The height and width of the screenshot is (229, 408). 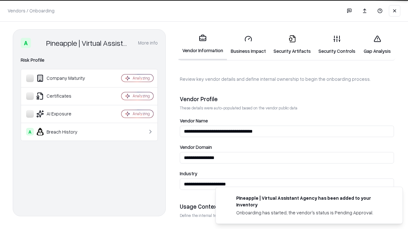 What do you see at coordinates (248, 45) in the screenshot?
I see `a: Business Impact` at bounding box center [248, 45].